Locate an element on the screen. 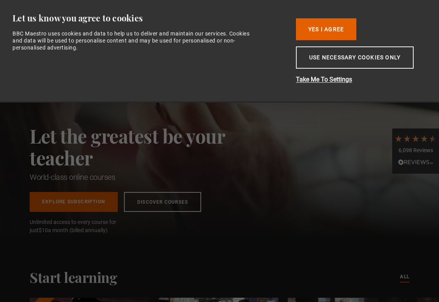 The image size is (439, 302). h2: Let the greatest be your teacher is located at coordinates (145, 147).